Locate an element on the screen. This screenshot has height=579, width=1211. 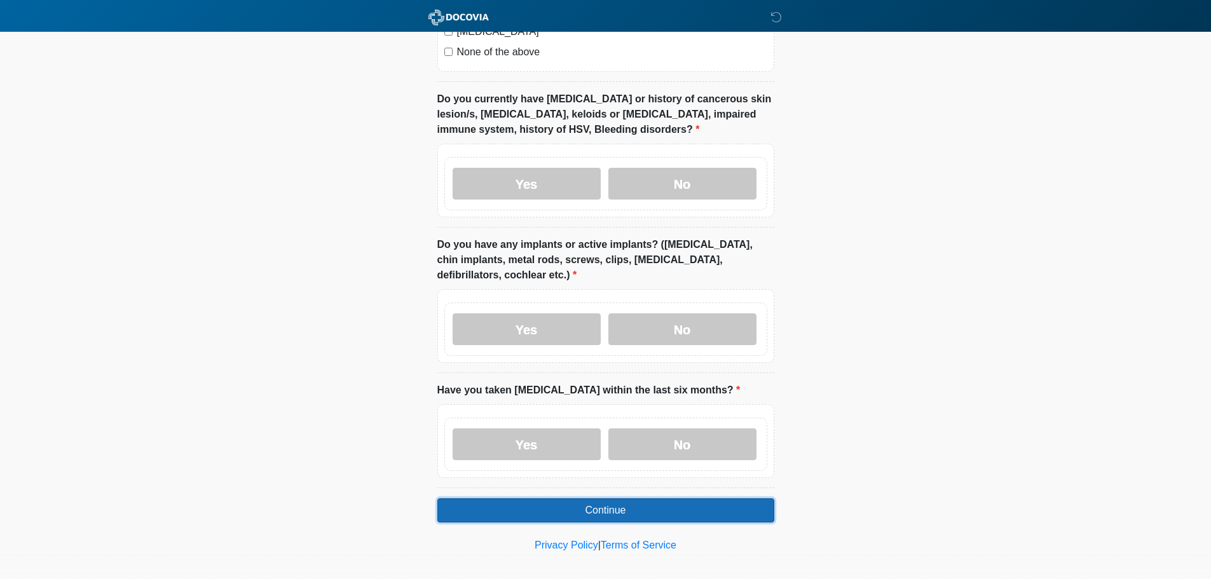
a: Terms of Service is located at coordinates (638, 545).